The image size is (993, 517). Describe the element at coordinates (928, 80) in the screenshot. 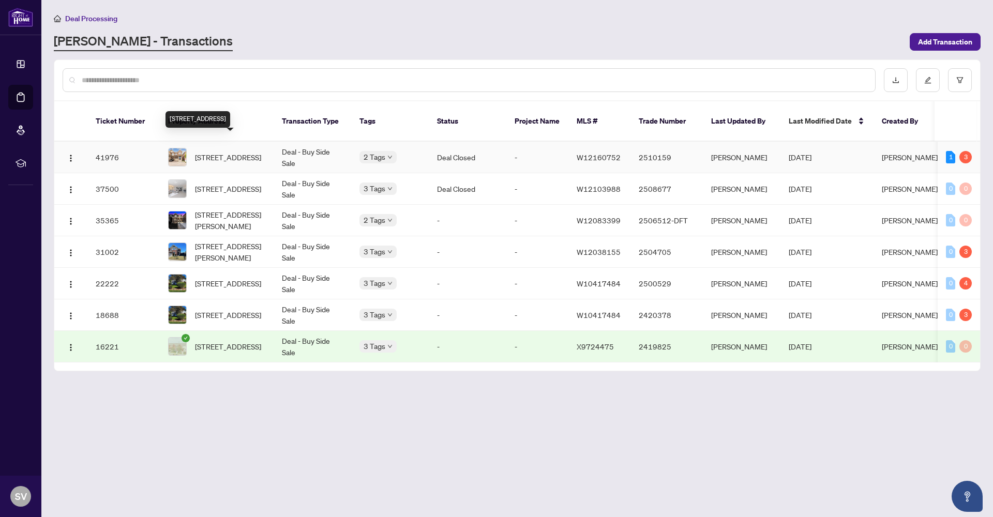

I see `button: edit` at that location.